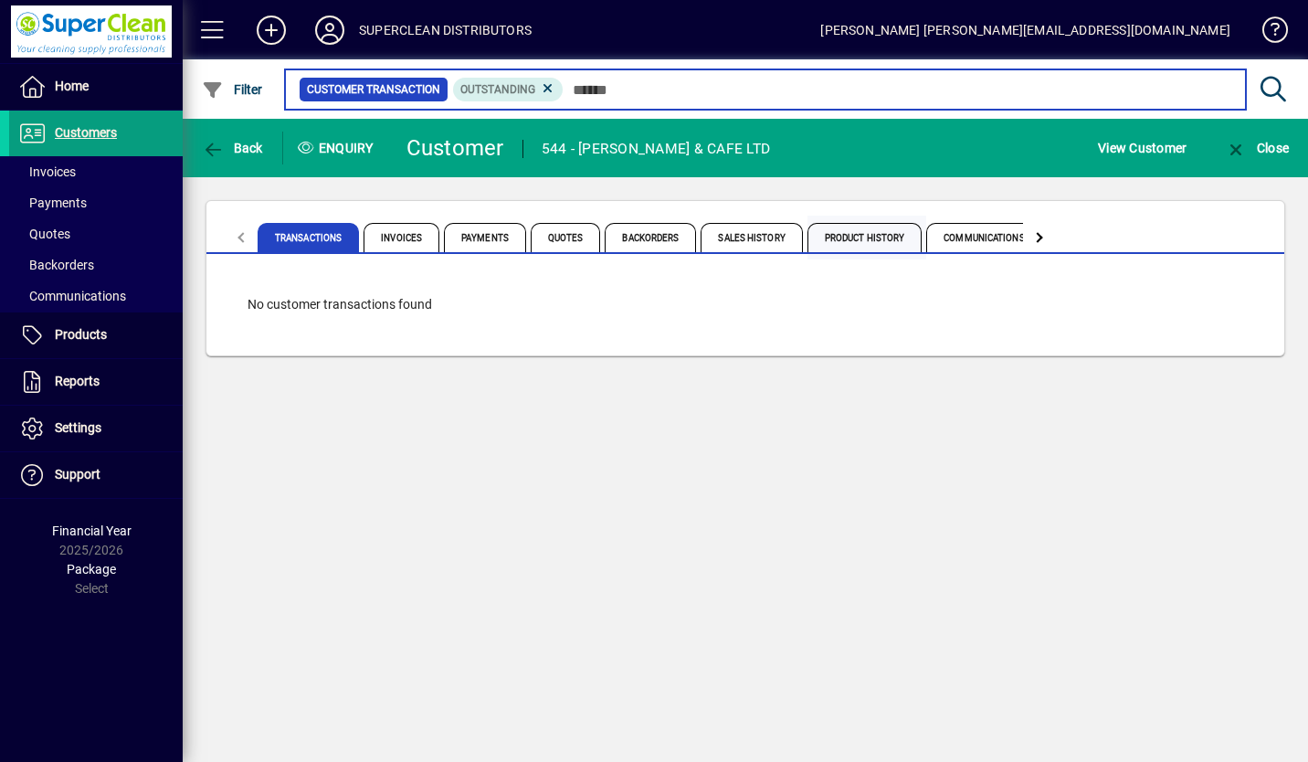  I want to click on button: Close, so click(1257, 148).